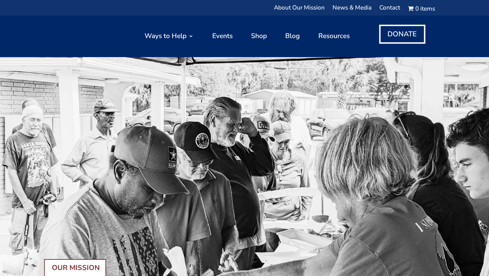  I want to click on a: Cart0 items, so click(421, 10).